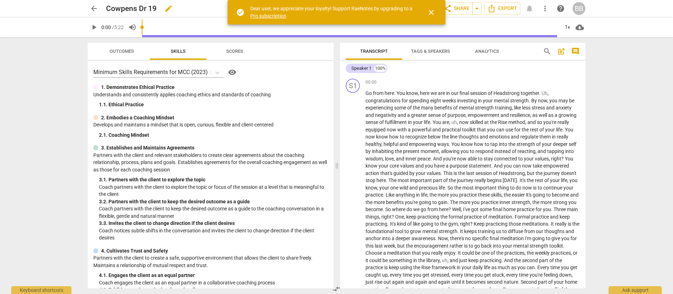  Describe the element at coordinates (527, 151) in the screenshot. I see `span: reacting` at that location.